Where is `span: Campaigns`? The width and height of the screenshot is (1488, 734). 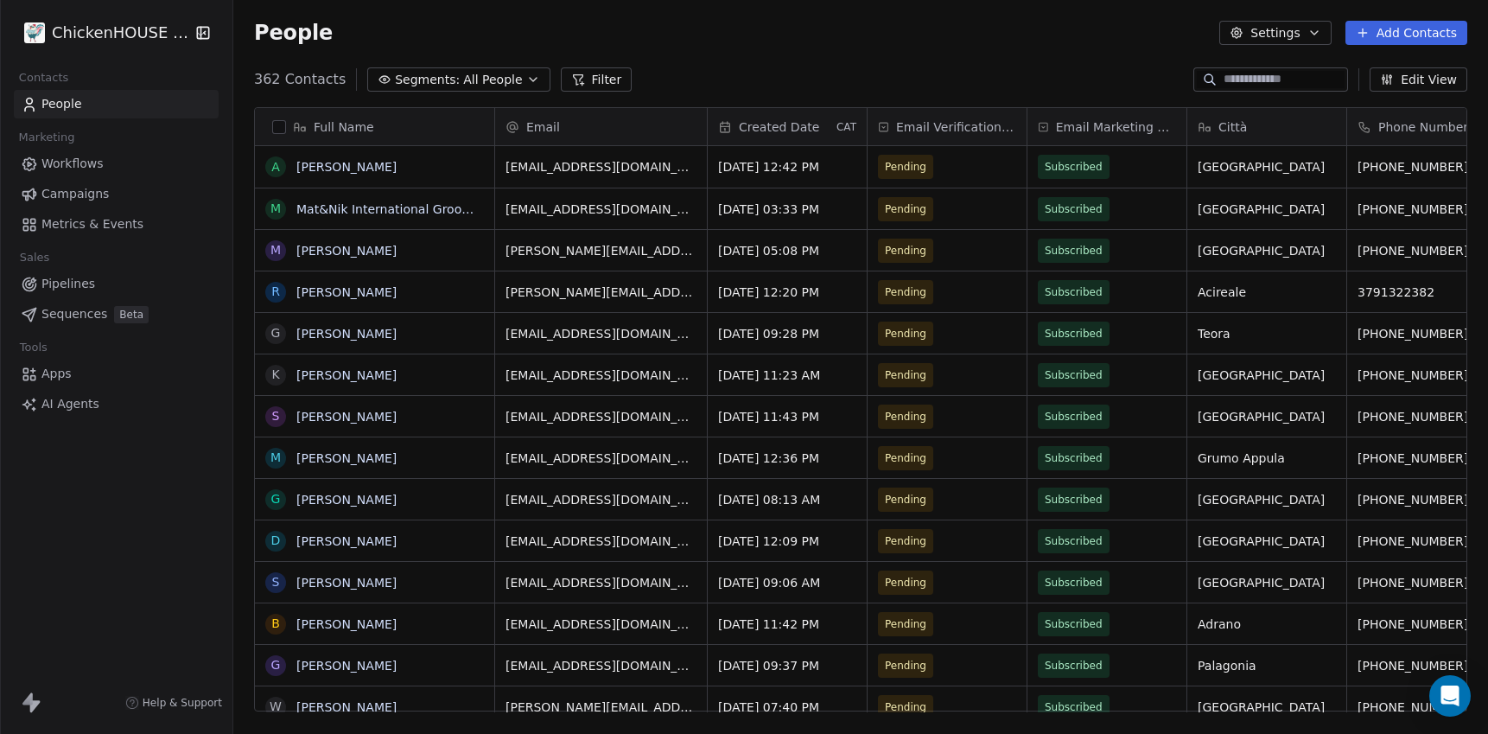
span: Campaigns is located at coordinates (75, 194).